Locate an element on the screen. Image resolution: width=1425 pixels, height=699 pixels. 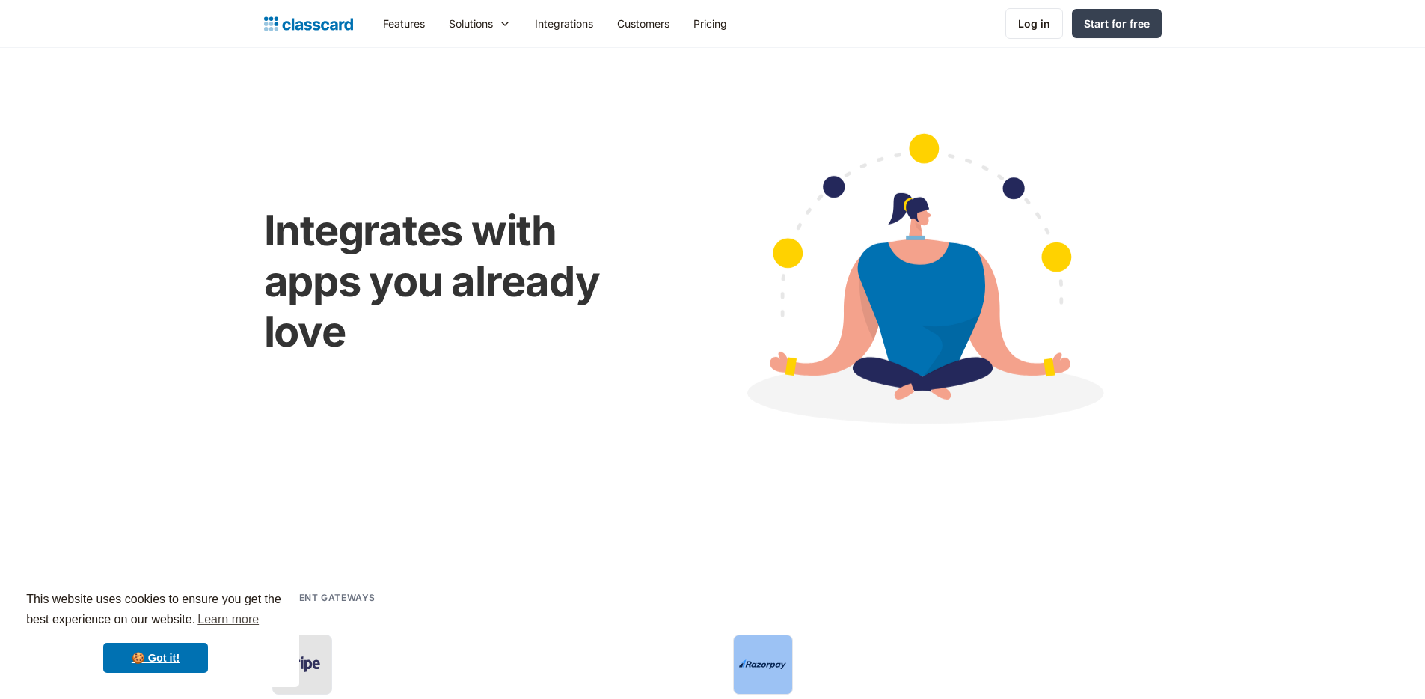
a: Logo is located at coordinates (308, 24).